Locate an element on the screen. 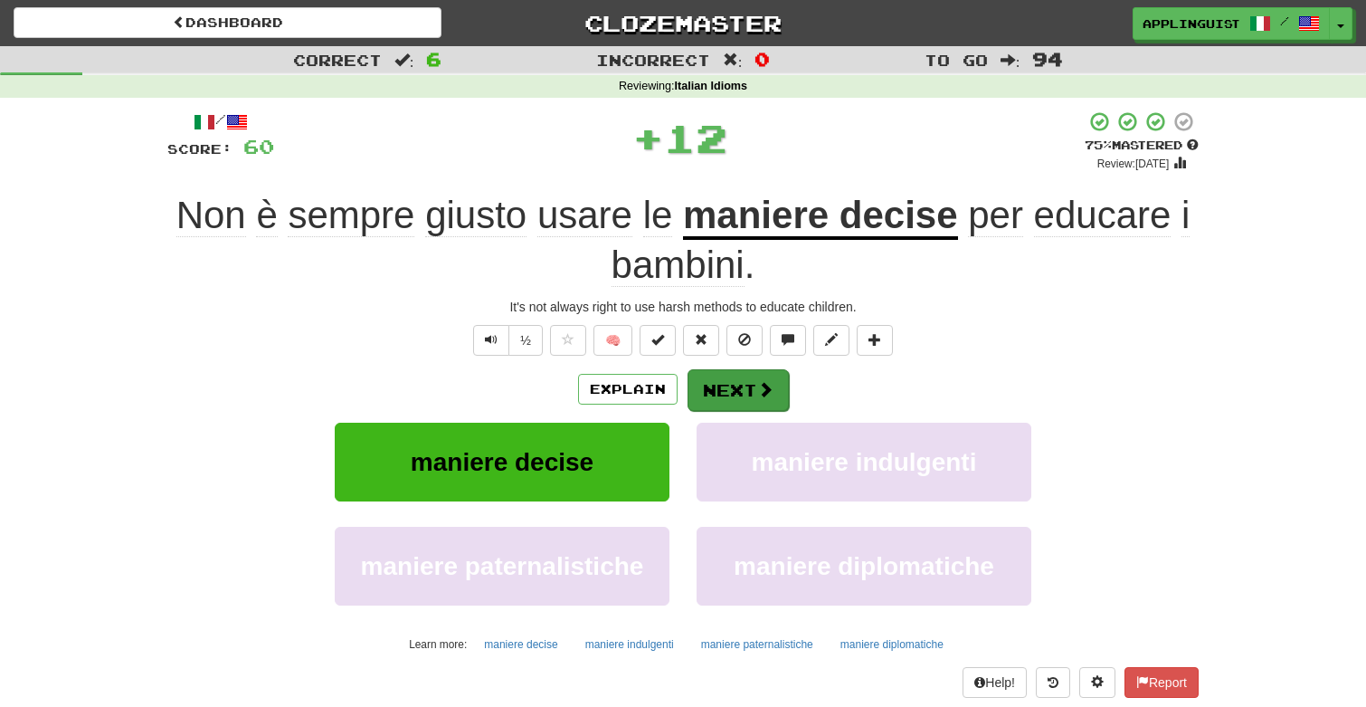 Image resolution: width=1366 pixels, height=707 pixels. span: To go is located at coordinates (956, 60).